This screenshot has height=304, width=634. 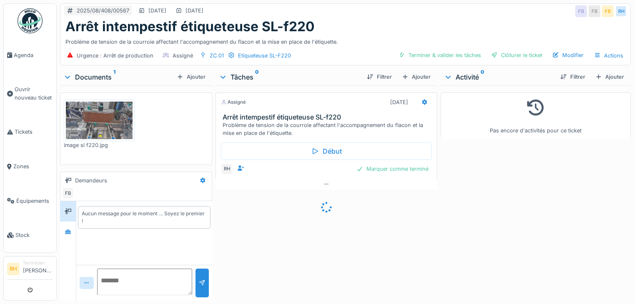 I want to click on div: Urgence : Arrêt de production, so click(x=115, y=55).